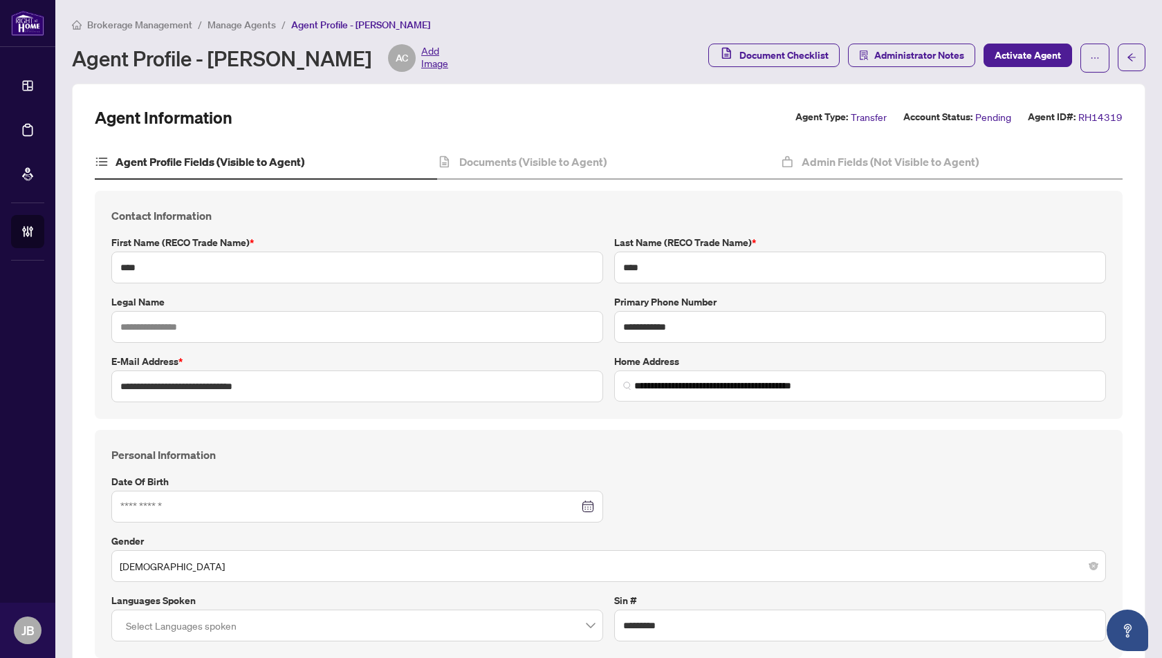 Image resolution: width=1162 pixels, height=658 pixels. What do you see at coordinates (28, 23) in the screenshot?
I see `img: logo` at bounding box center [28, 23].